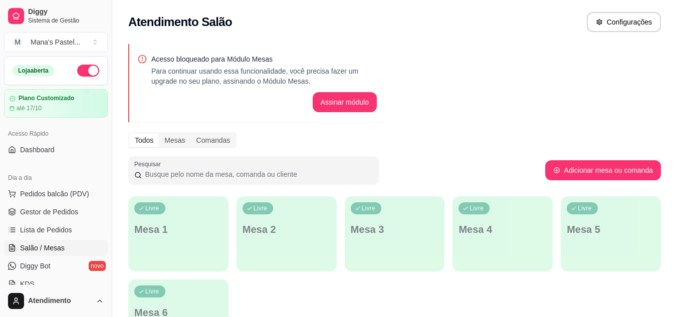 The width and height of the screenshot is (677, 317). I want to click on a: DiggySistema de Gestão, so click(56, 16).